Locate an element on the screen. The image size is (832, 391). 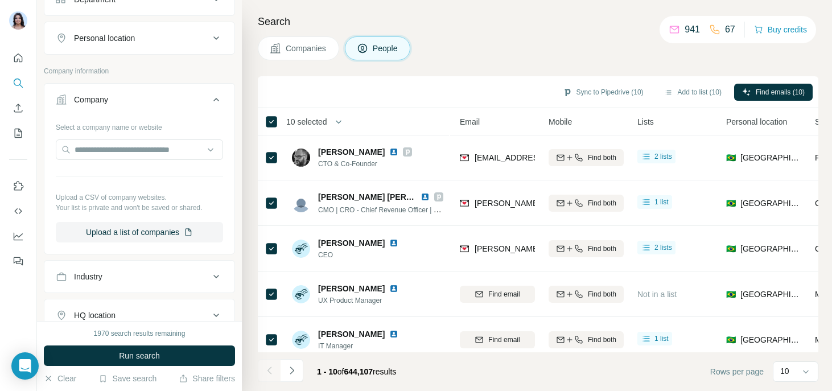
button: Run search is located at coordinates (139, 356).